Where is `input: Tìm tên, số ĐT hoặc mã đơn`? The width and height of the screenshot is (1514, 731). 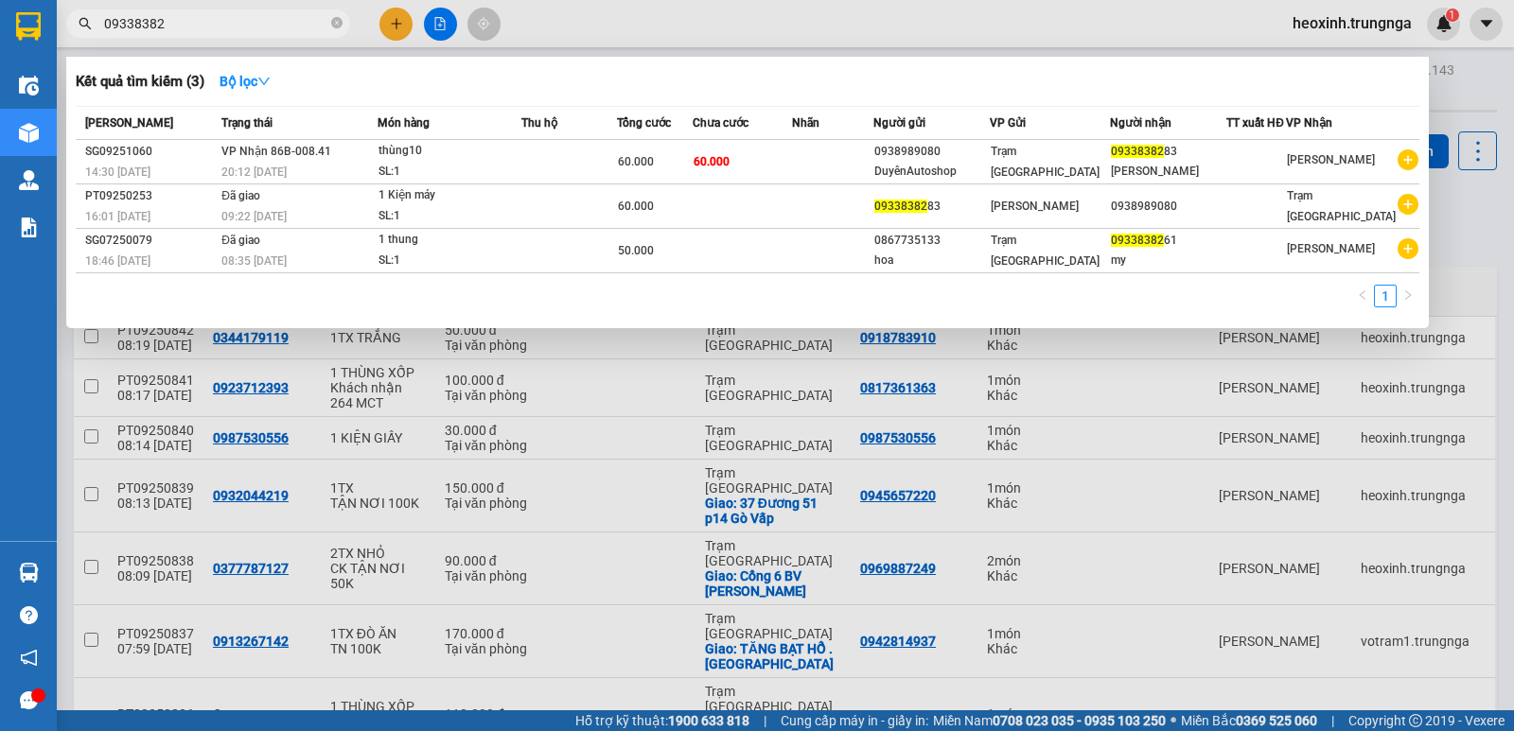
input: Tìm tên, số ĐT hoặc mã đơn is located at coordinates (216, 24).